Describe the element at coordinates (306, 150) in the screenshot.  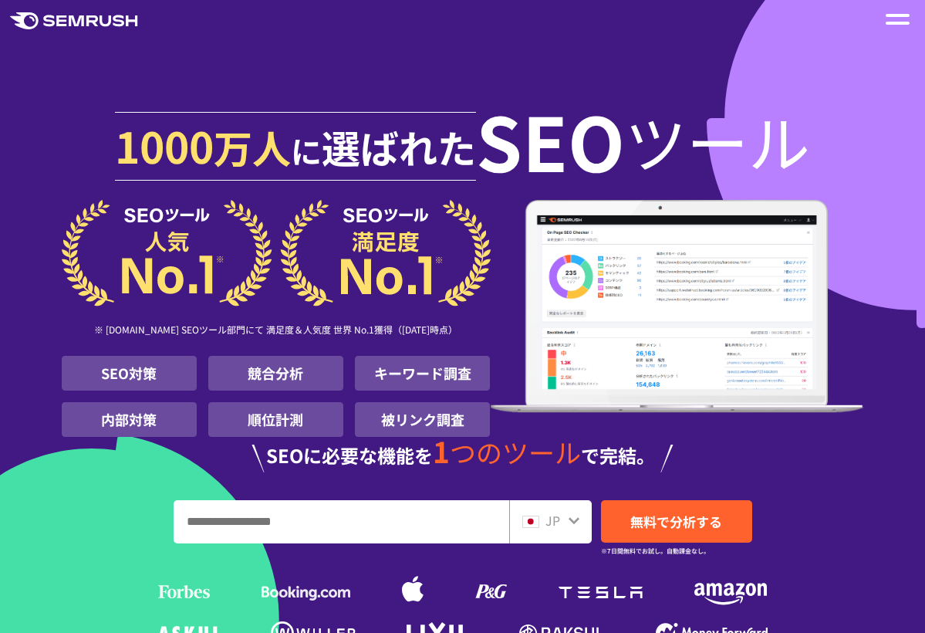
I see `span: に` at that location.